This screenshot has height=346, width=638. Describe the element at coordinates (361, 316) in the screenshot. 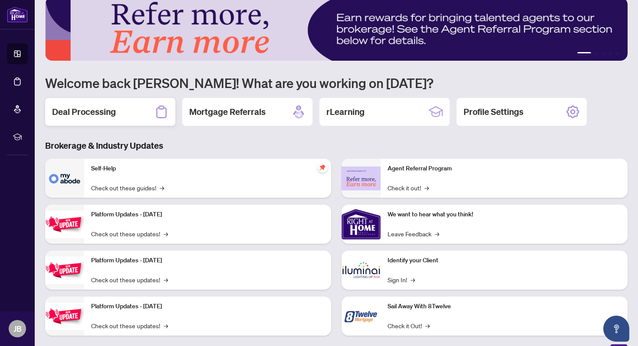

I see `img: Sail Away With 8Twelve` at that location.